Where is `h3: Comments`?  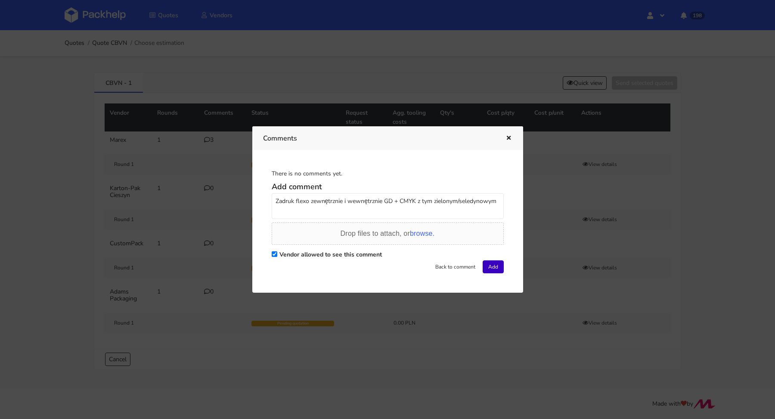 h3: Comments is located at coordinates (378, 138).